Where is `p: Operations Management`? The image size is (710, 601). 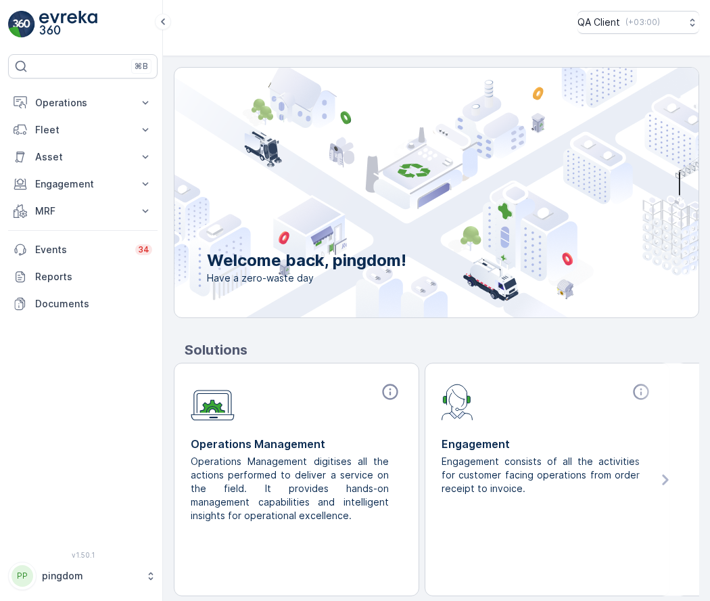 p: Operations Management is located at coordinates (296, 444).